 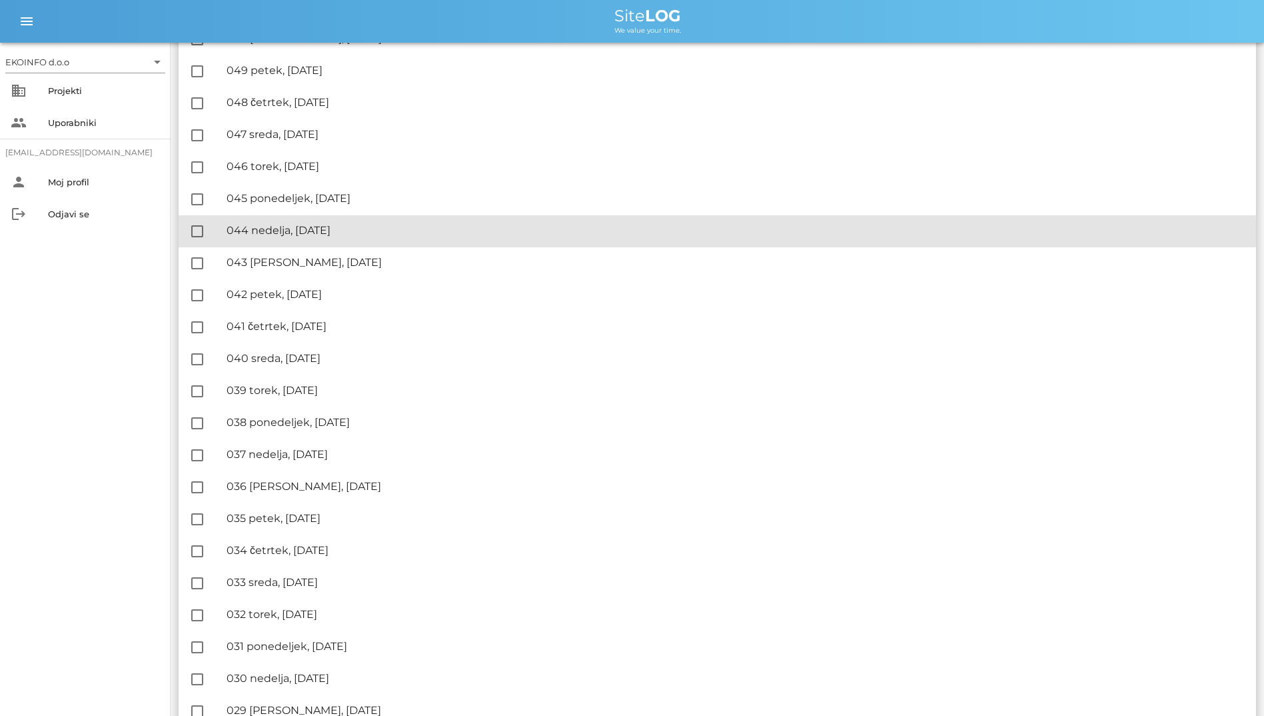 What do you see at coordinates (104, 182) in the screenshot?
I see `div: Moj profil` at bounding box center [104, 182].